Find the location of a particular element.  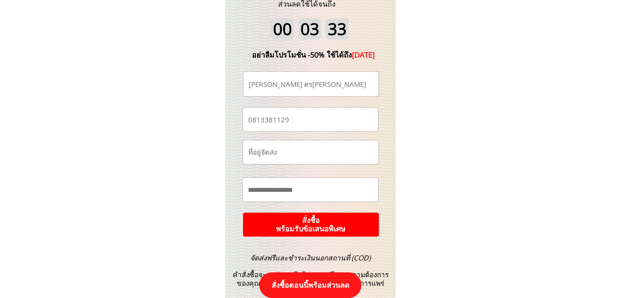

input: ชื่อ-นามสกุล is located at coordinates (311, 84).